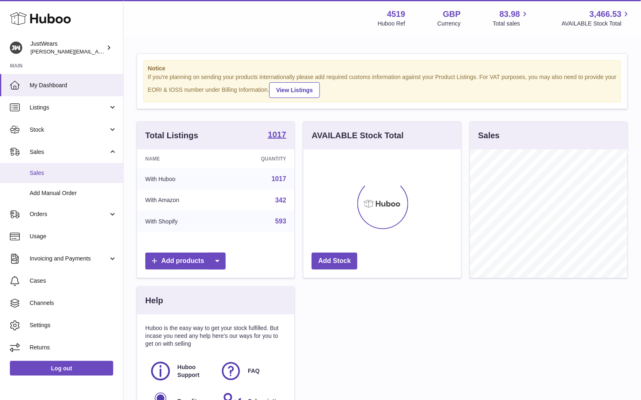  Describe the element at coordinates (596, 23) in the screenshot. I see `span: AVAILABLE Stock Total` at that location.